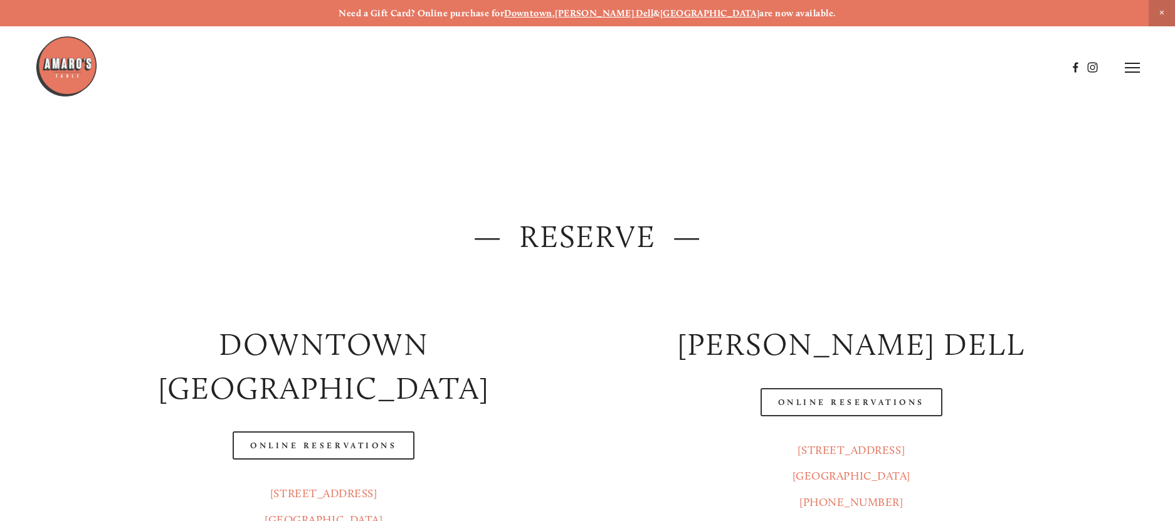  Describe the element at coordinates (587, 237) in the screenshot. I see `h2: — Reserve —` at that location.